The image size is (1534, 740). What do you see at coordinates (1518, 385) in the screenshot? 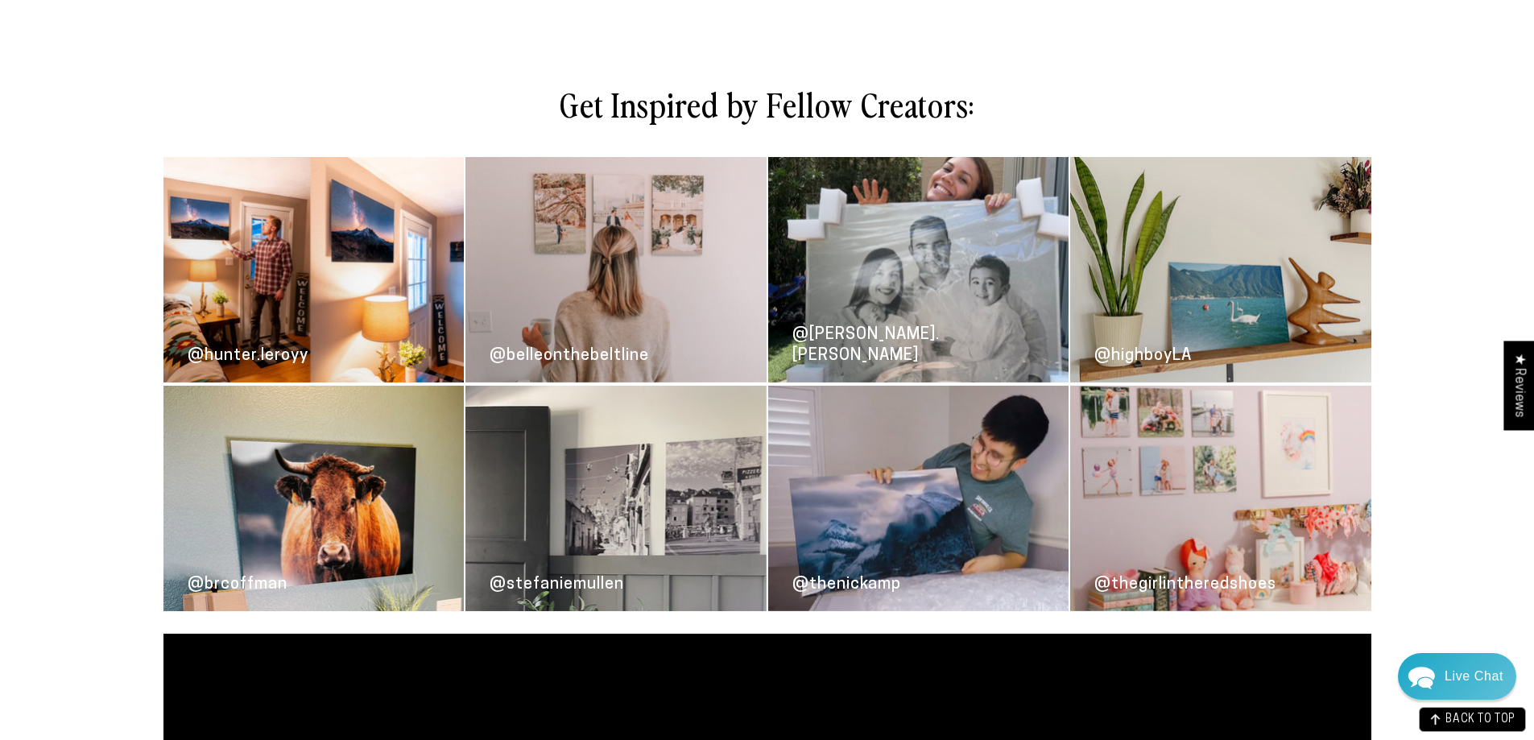
I see `div: Click to open Judge.me floating reviews tab` at bounding box center [1518, 385].